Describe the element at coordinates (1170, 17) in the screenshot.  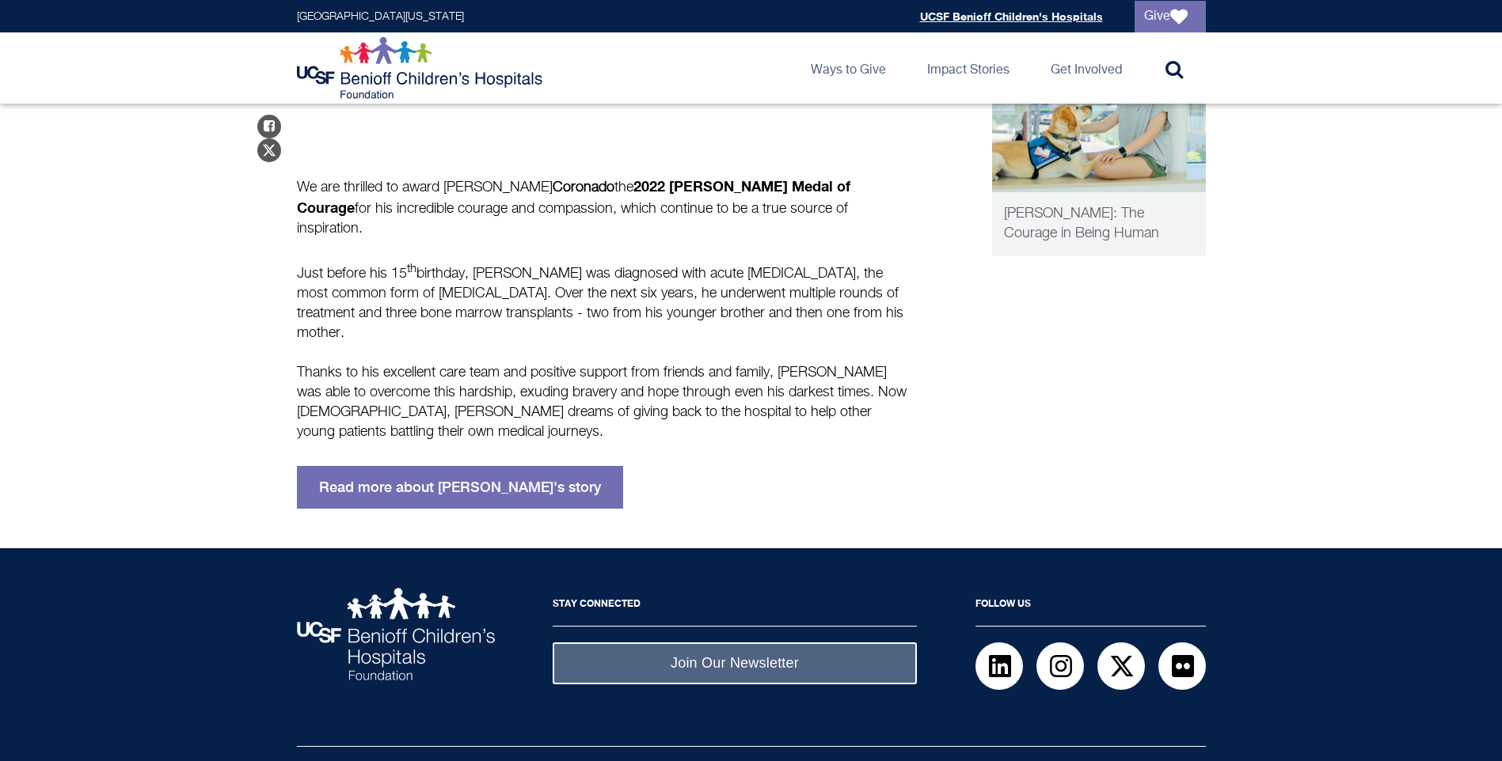
I see `a: Give` at that location.